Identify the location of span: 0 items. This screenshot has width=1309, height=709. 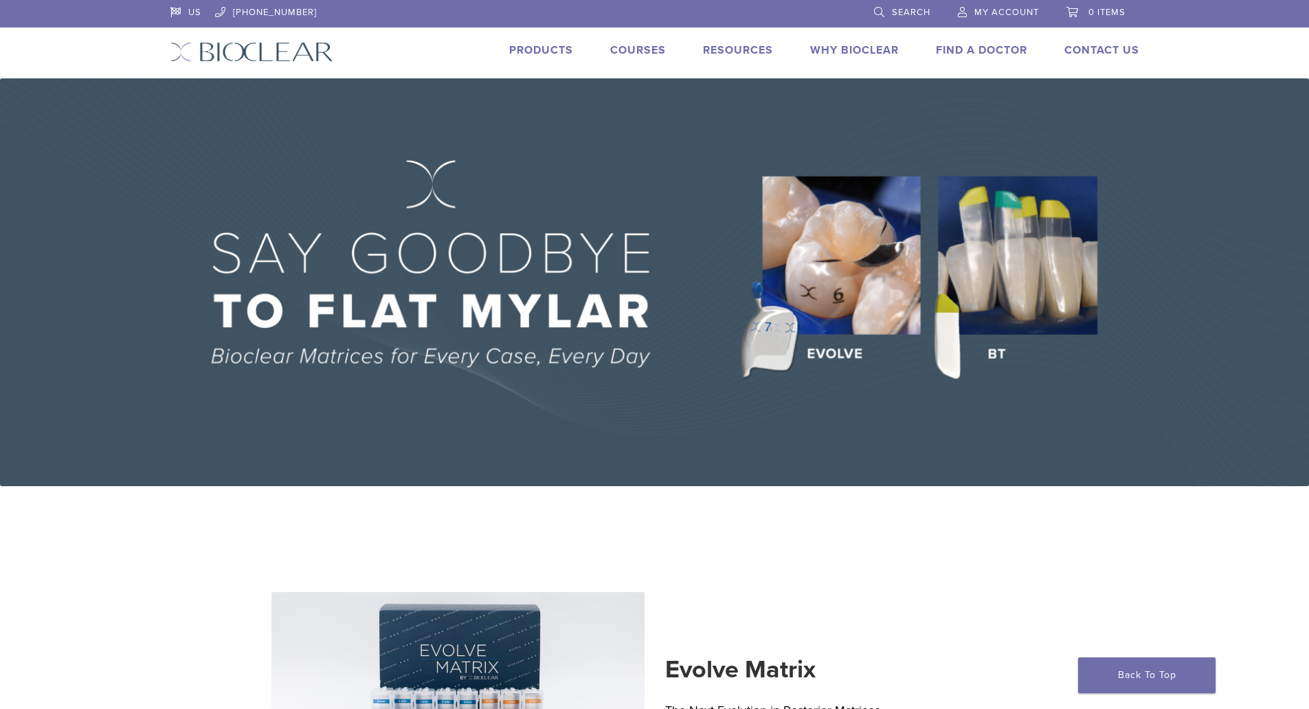
(1107, 12).